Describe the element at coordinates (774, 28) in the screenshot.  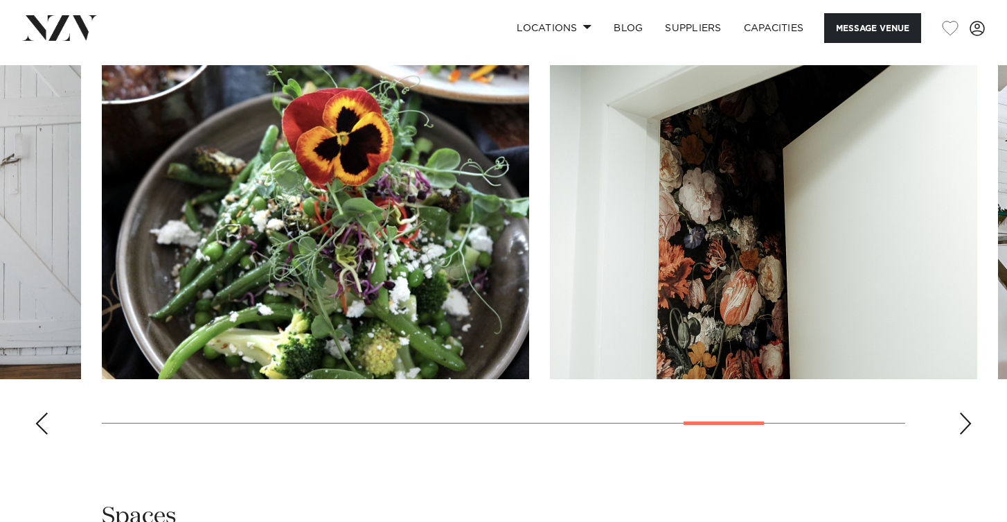
I see `a: Capacities` at that location.